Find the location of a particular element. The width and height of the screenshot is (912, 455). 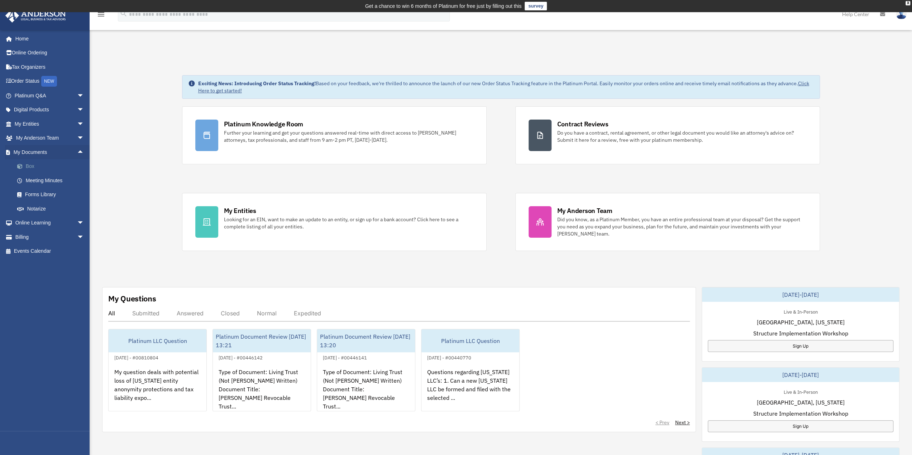

img: Anderson Advisors Platinum Portal is located at coordinates (35, 15).